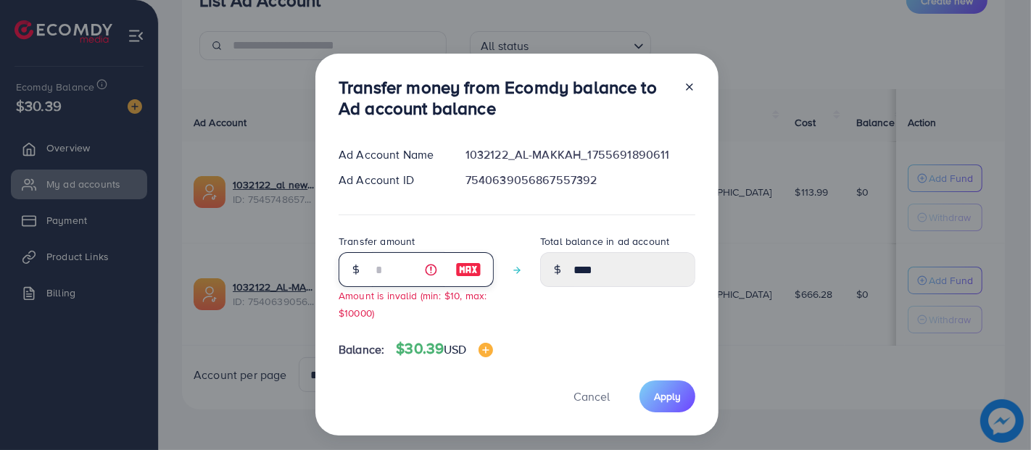 This screenshot has height=450, width=1031. What do you see at coordinates (361, 349) in the screenshot?
I see `span: Balance:` at bounding box center [361, 349].